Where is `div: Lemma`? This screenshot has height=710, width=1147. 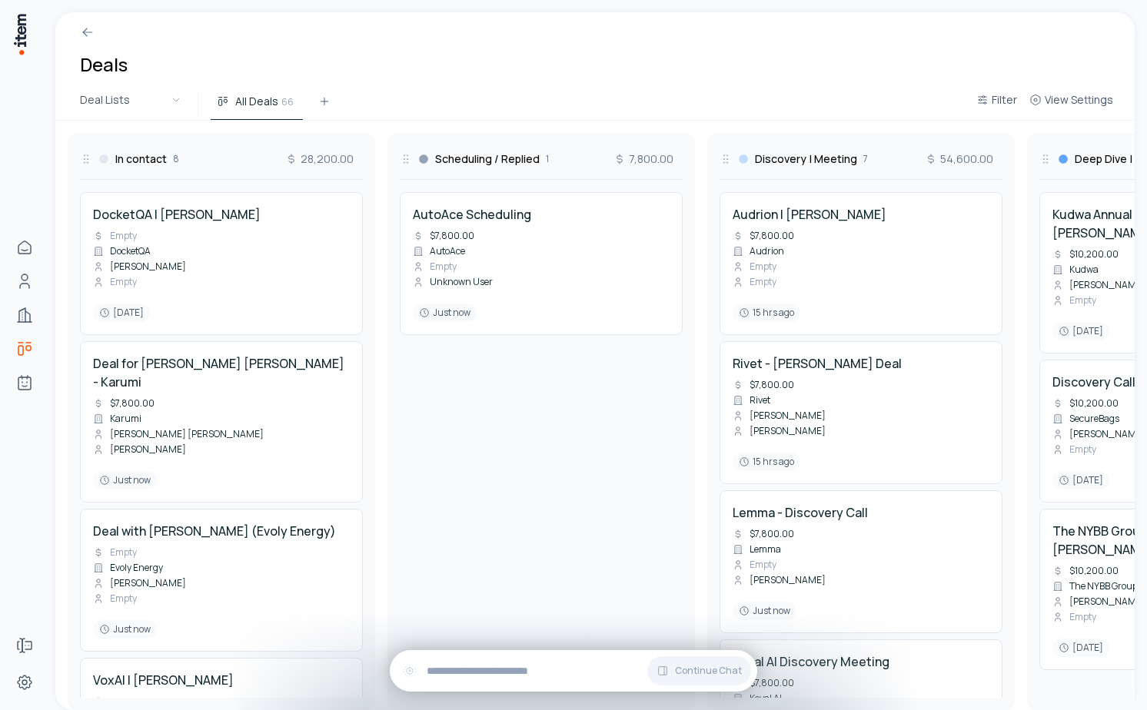 div: Lemma is located at coordinates (756, 550).